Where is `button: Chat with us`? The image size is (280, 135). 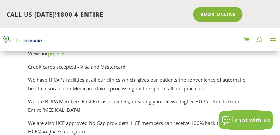 button: Chat with us is located at coordinates (246, 120).